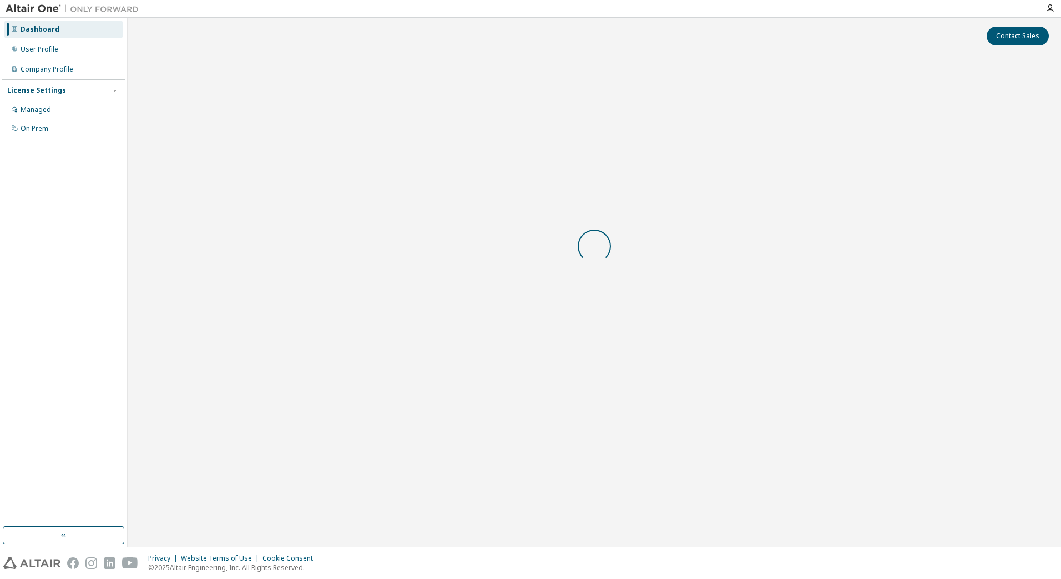  What do you see at coordinates (130, 563) in the screenshot?
I see `img: youtube.svg` at bounding box center [130, 563].